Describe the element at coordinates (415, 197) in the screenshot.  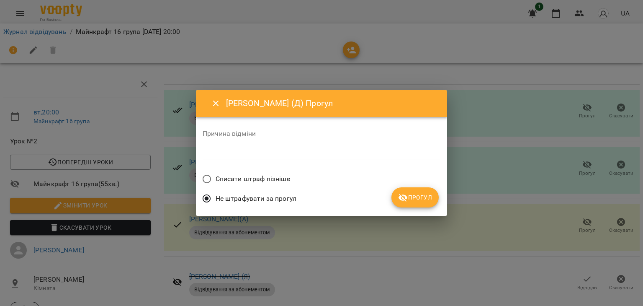
I see `span: Прогул` at that location.